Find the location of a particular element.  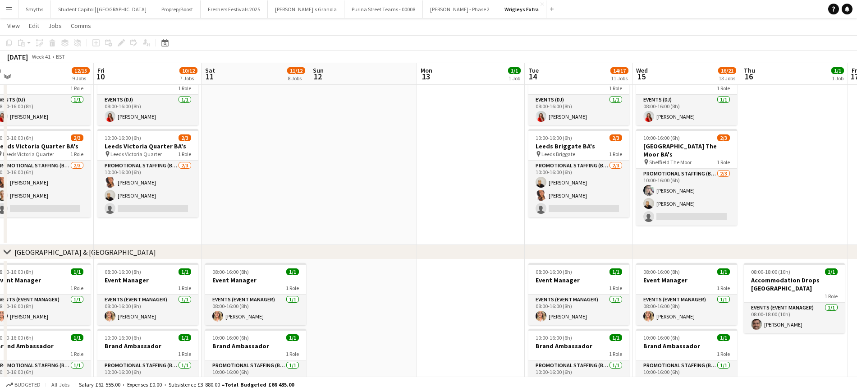

span: All jobs is located at coordinates (60, 384).